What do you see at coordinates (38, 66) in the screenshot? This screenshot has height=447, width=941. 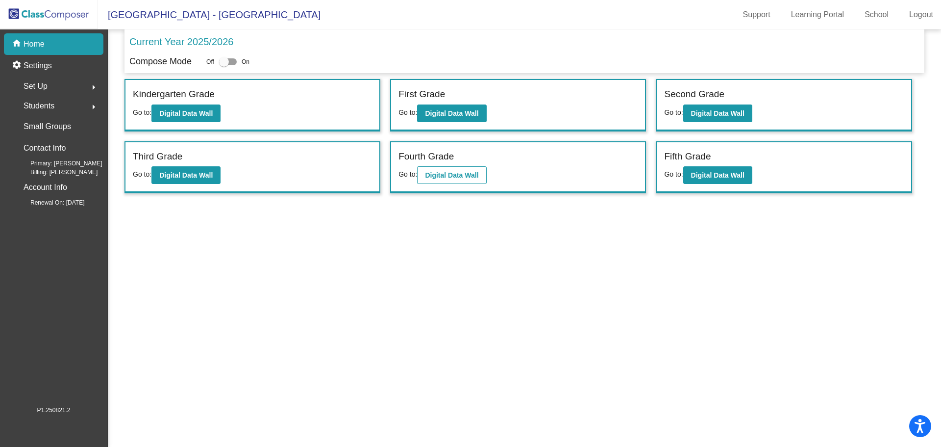 I see `p: Settings` at bounding box center [38, 66].